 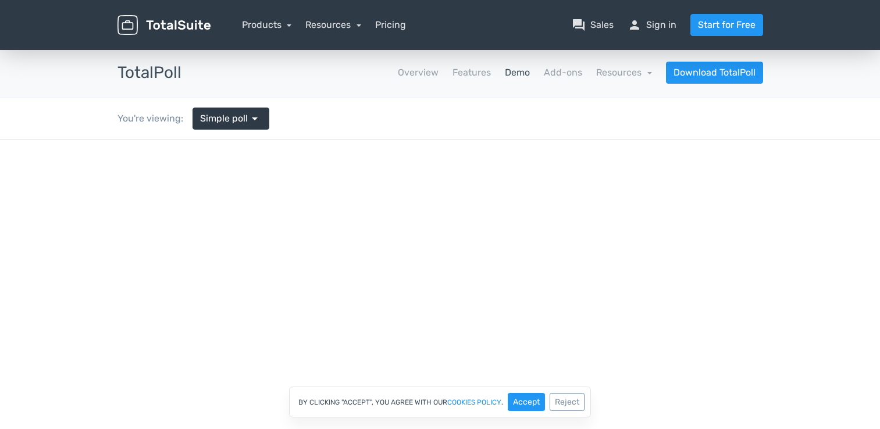 I want to click on a: cookies policy, so click(x=474, y=402).